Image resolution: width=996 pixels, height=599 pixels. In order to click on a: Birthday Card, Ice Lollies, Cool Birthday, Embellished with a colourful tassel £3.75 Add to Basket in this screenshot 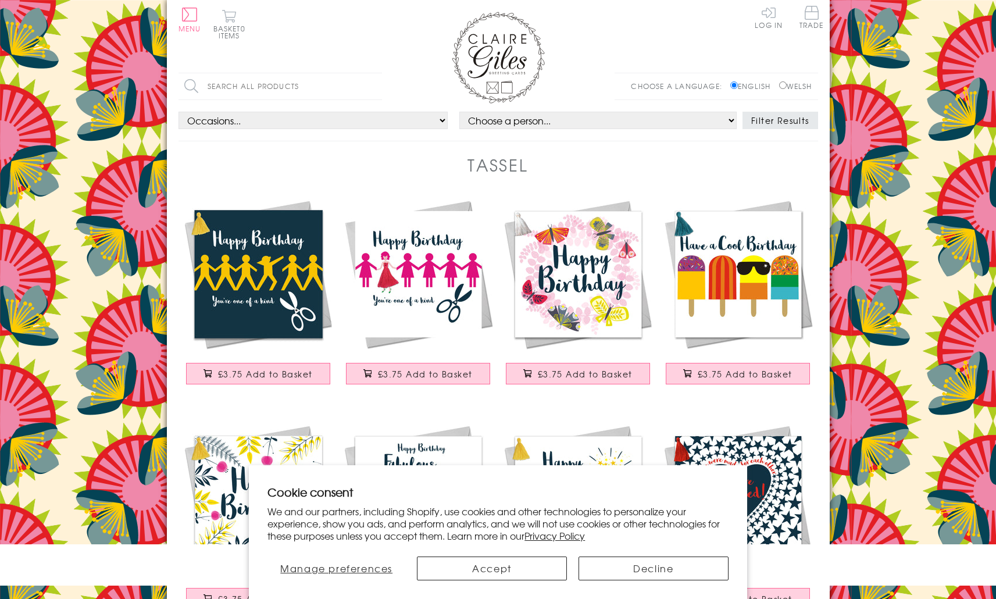, I will do `click(738, 295)`.